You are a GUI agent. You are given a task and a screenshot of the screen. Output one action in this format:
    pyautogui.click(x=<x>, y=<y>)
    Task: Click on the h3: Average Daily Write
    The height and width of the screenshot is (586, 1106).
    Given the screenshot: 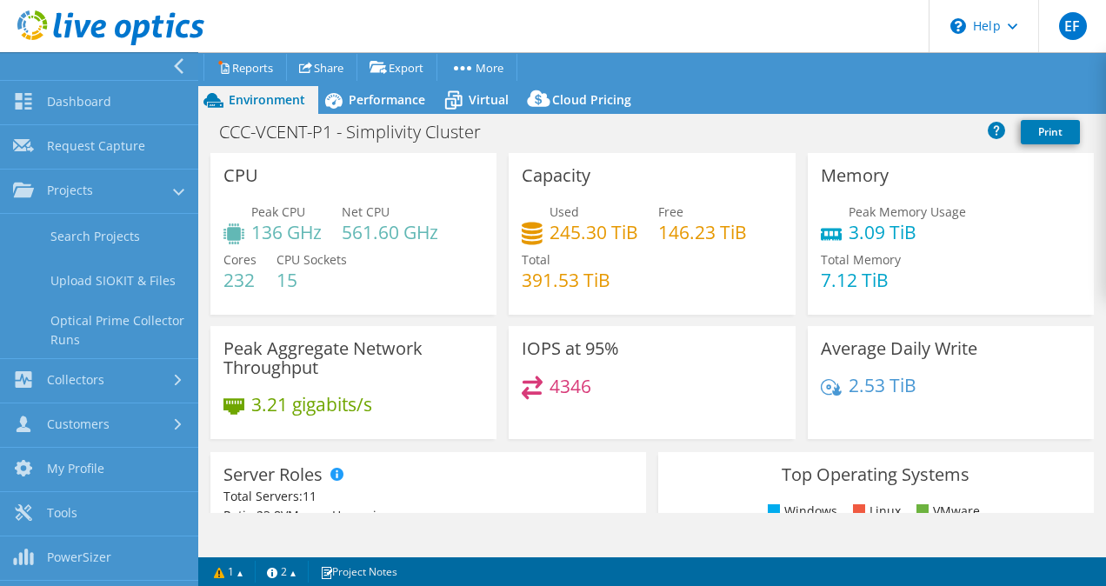 What is the action you would take?
    pyautogui.click(x=899, y=349)
    